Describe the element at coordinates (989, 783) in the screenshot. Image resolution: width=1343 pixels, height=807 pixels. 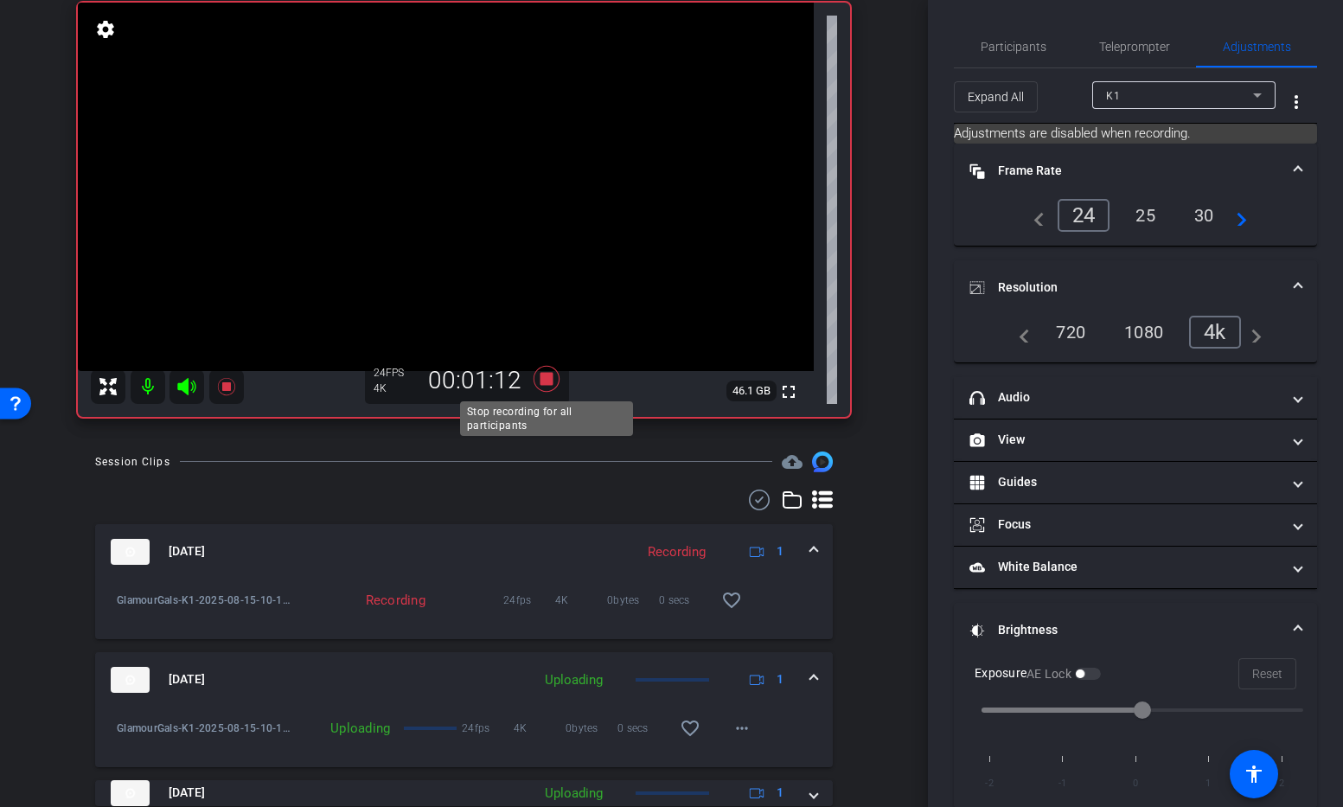
I see `span: -2` at that location.